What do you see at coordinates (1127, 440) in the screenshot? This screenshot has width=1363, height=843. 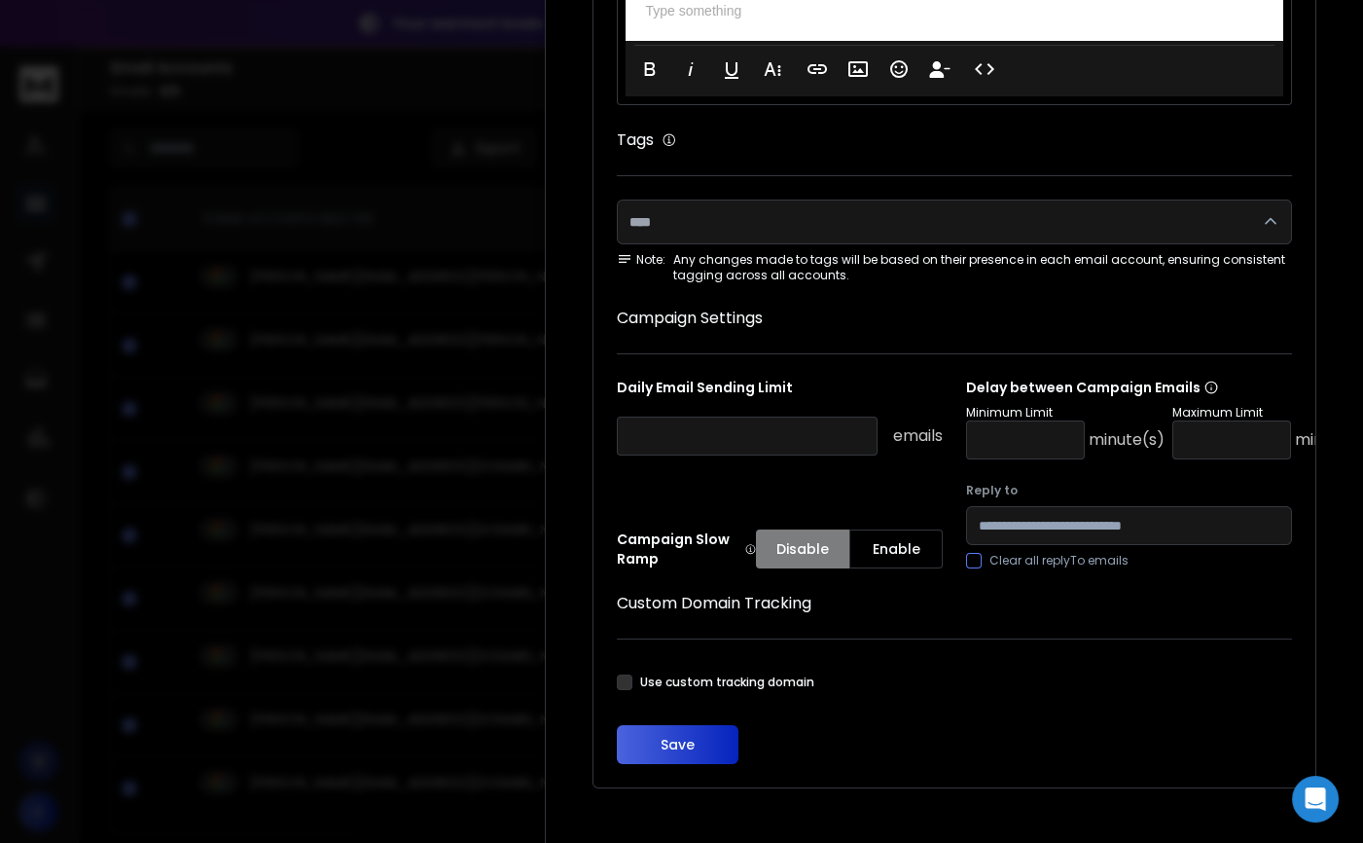 I see `p: minute(s)` at bounding box center [1127, 440].